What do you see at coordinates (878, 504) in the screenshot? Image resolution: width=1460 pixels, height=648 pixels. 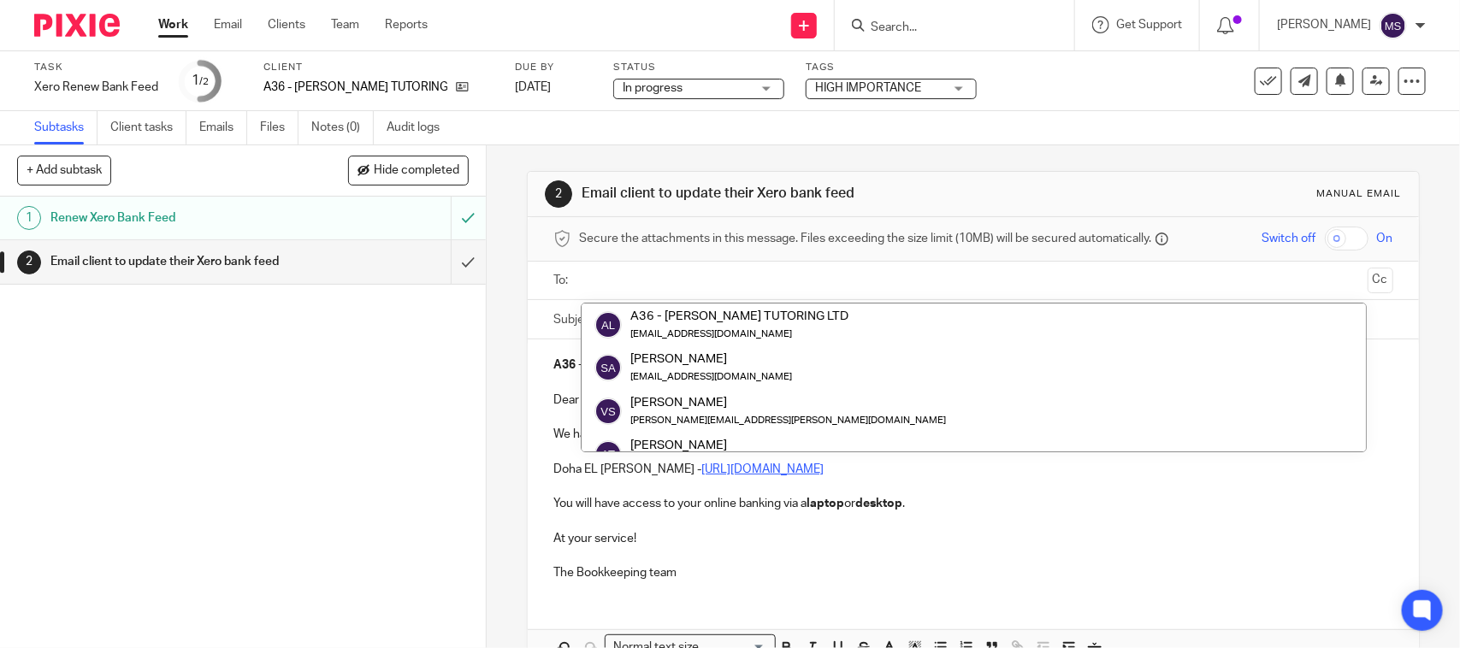 I see `strong: desktop` at bounding box center [878, 504].